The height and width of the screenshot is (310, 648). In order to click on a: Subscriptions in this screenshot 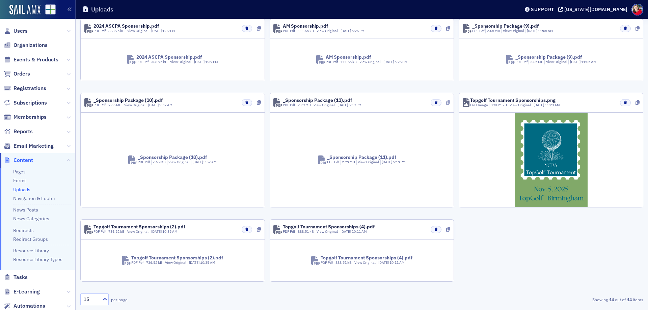, I will do `click(25, 103)`.